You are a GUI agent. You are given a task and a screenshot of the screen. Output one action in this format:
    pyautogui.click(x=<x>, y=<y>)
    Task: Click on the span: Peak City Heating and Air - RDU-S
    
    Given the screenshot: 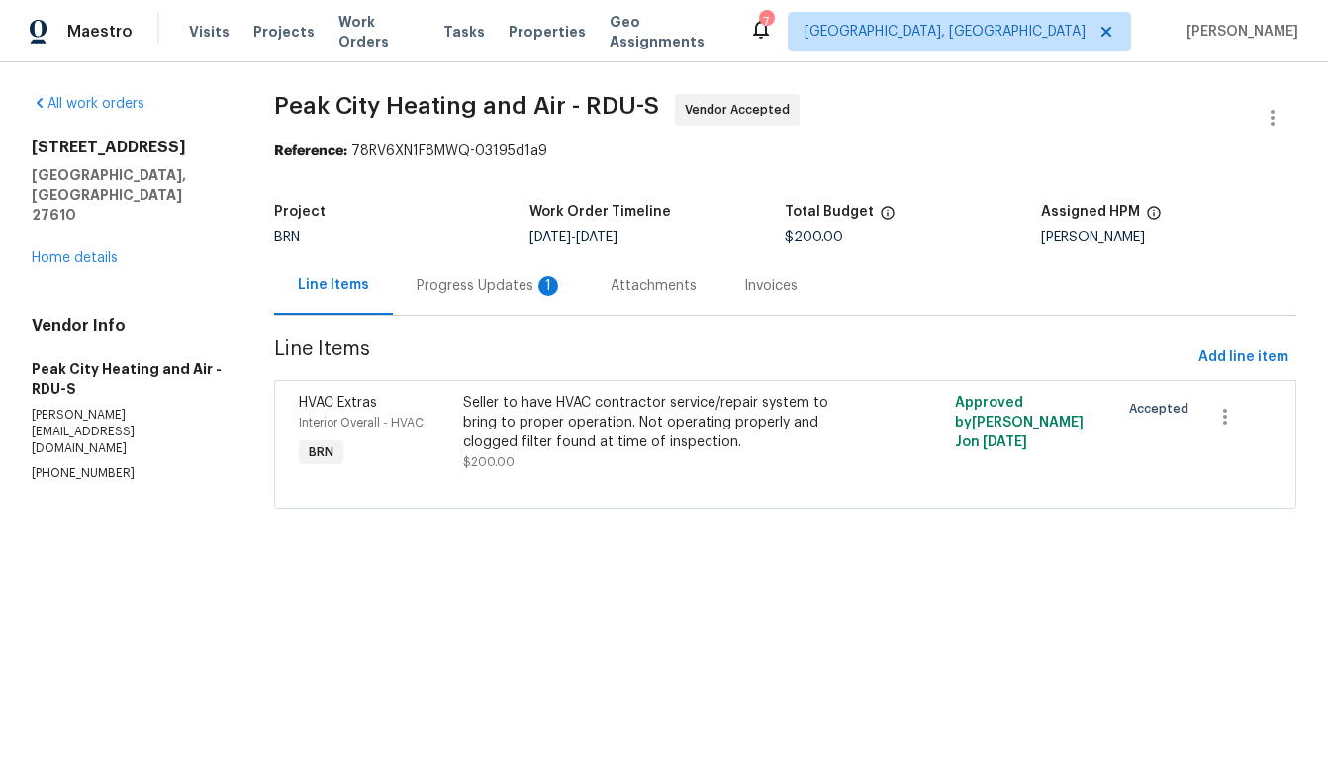 What is the action you would take?
    pyautogui.click(x=466, y=106)
    